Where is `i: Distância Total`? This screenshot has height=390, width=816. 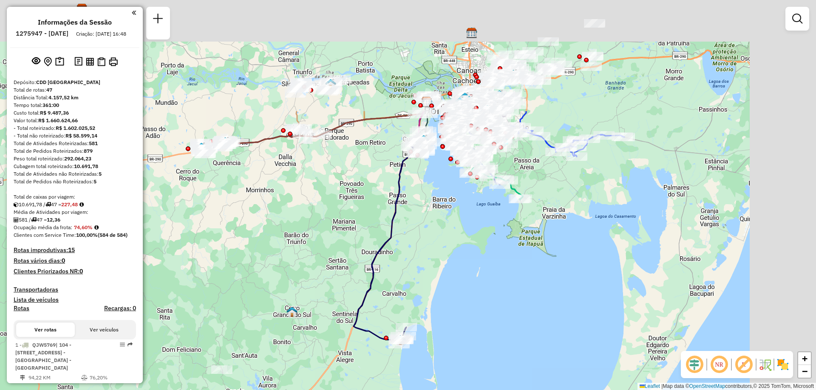 i: Distância Total is located at coordinates (23, 378).